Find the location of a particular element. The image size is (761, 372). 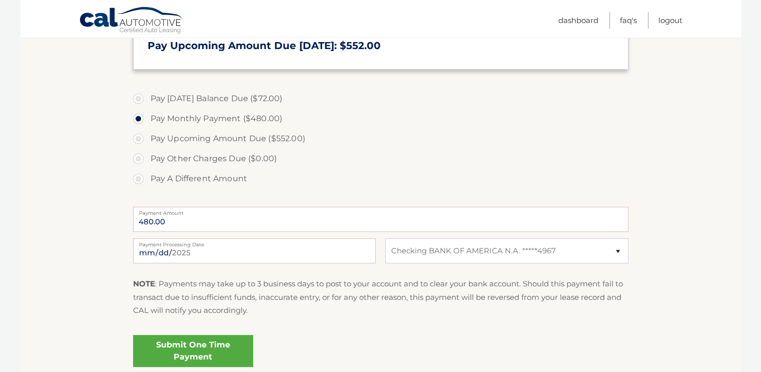

a: FAQ's is located at coordinates (628, 20).